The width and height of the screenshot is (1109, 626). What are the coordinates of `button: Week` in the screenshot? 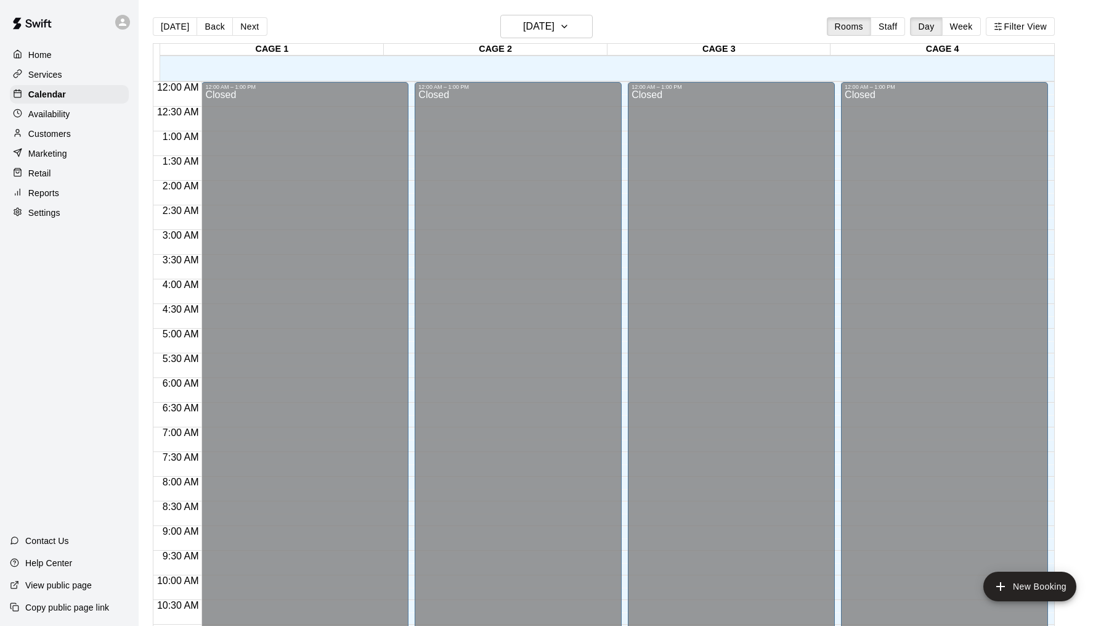 It's located at (962, 27).